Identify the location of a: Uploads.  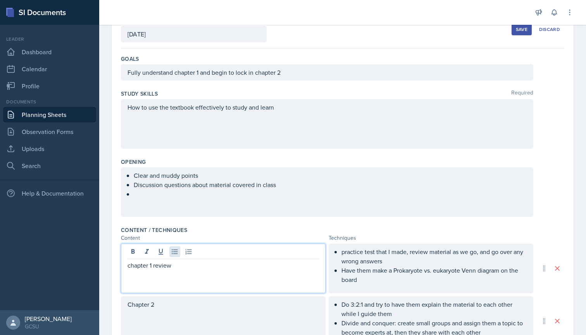
(50, 149).